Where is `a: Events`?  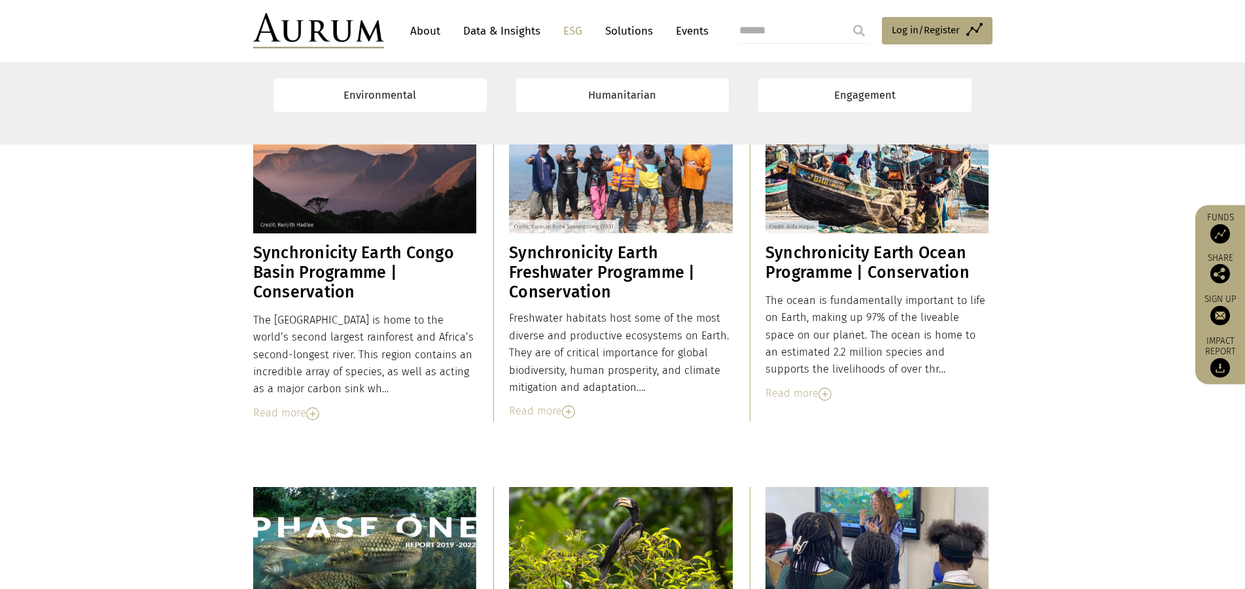 a: Events is located at coordinates (689, 31).